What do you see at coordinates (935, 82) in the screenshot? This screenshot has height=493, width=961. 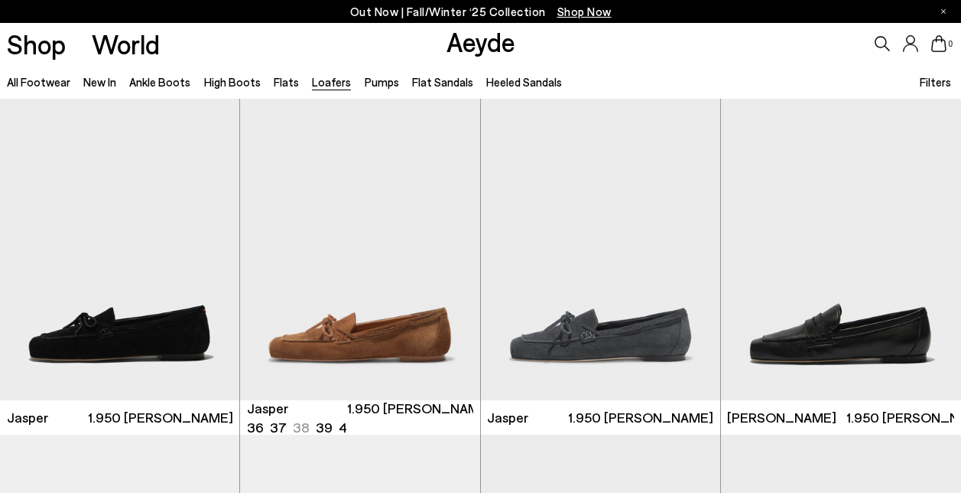 I see `span: Filters` at bounding box center [935, 82].